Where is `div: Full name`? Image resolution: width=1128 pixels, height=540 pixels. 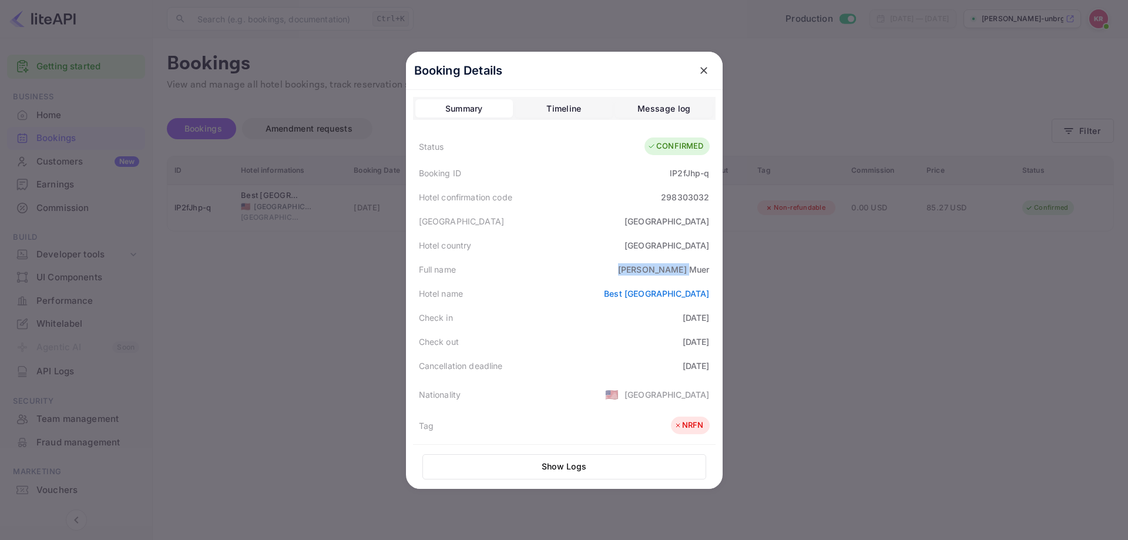
div: Full name is located at coordinates (437, 269).